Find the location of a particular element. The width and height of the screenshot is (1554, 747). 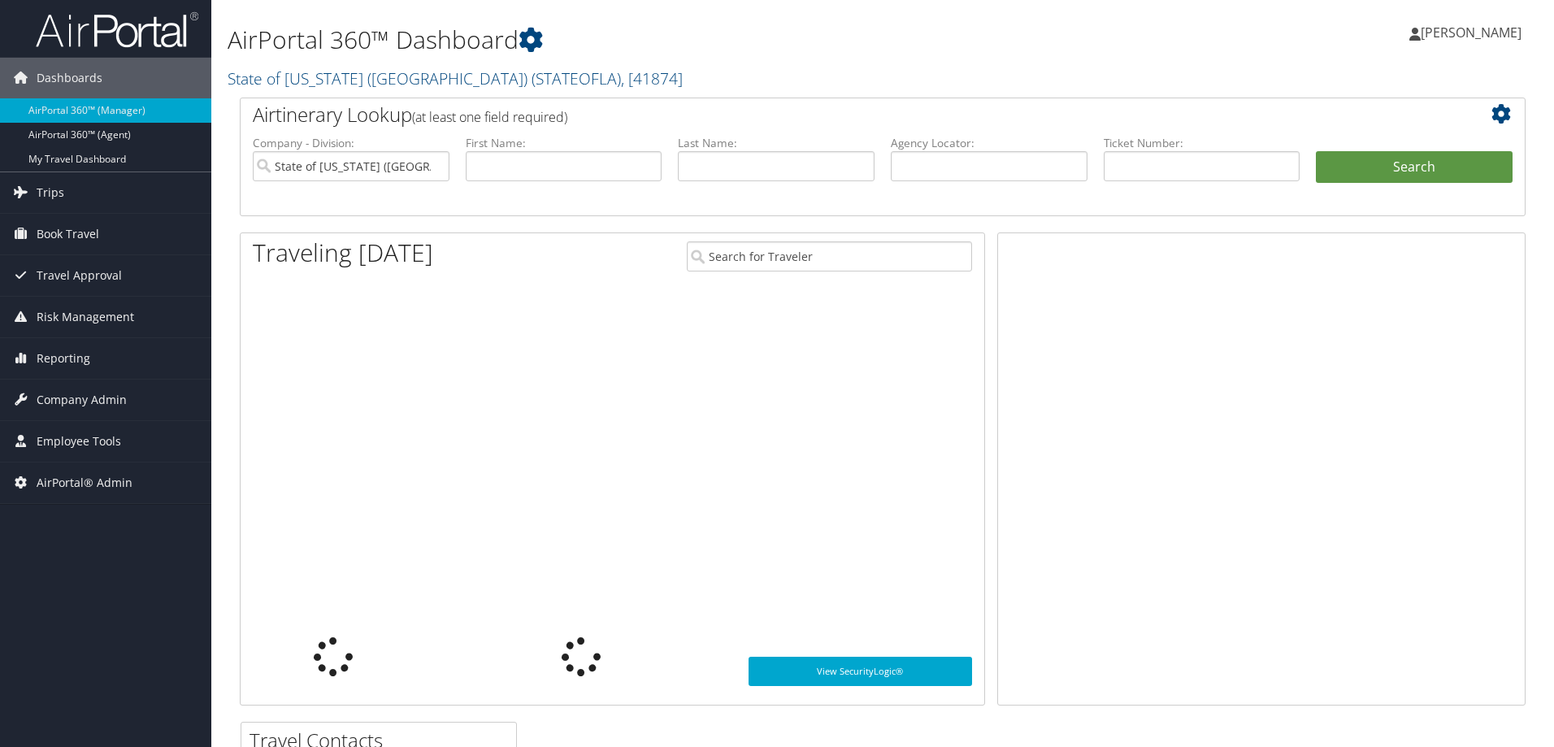

span: Travel Approval is located at coordinates (79, 276).